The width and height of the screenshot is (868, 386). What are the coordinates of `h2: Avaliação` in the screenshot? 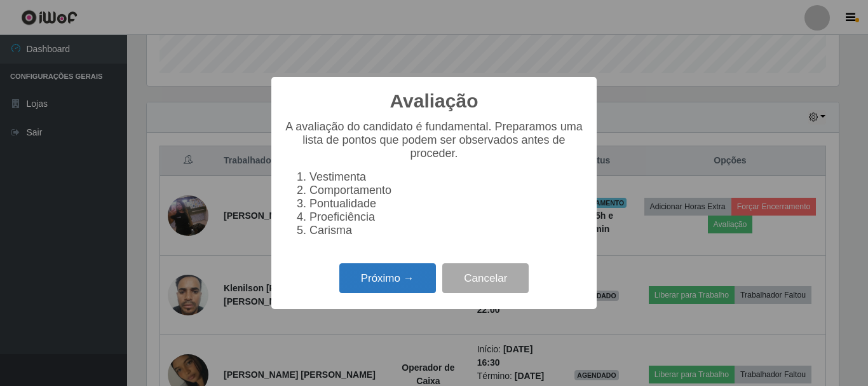 It's located at (434, 101).